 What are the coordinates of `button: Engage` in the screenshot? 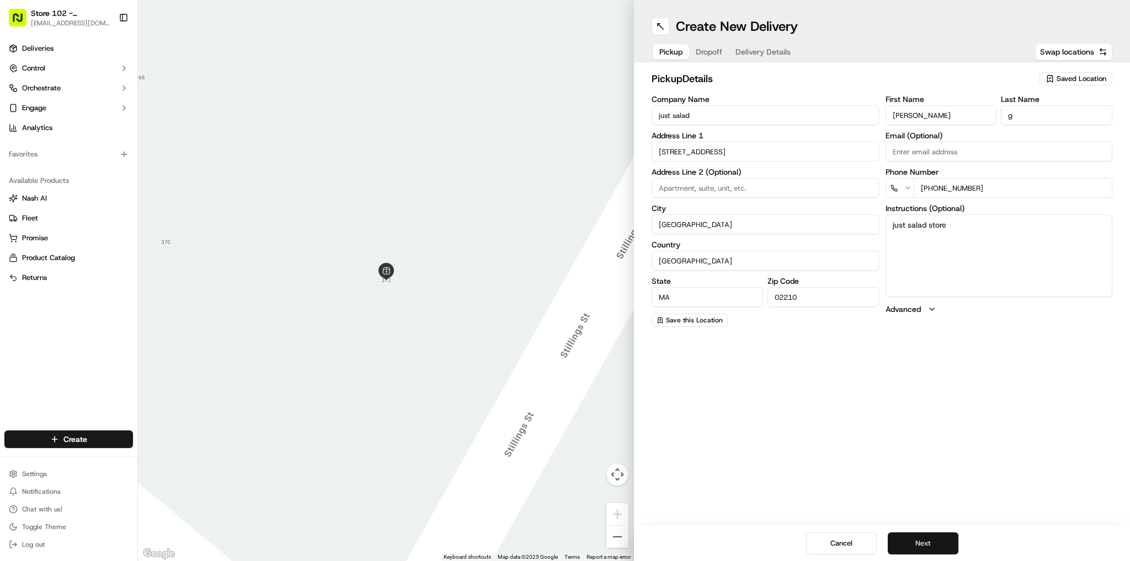 It's located at (68, 108).